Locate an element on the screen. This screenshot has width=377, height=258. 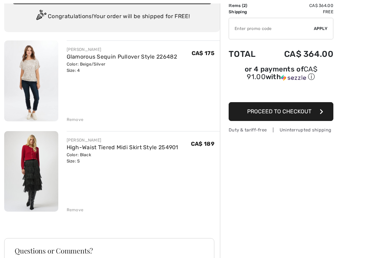
span: CA$ 91.00 is located at coordinates (282, 73).